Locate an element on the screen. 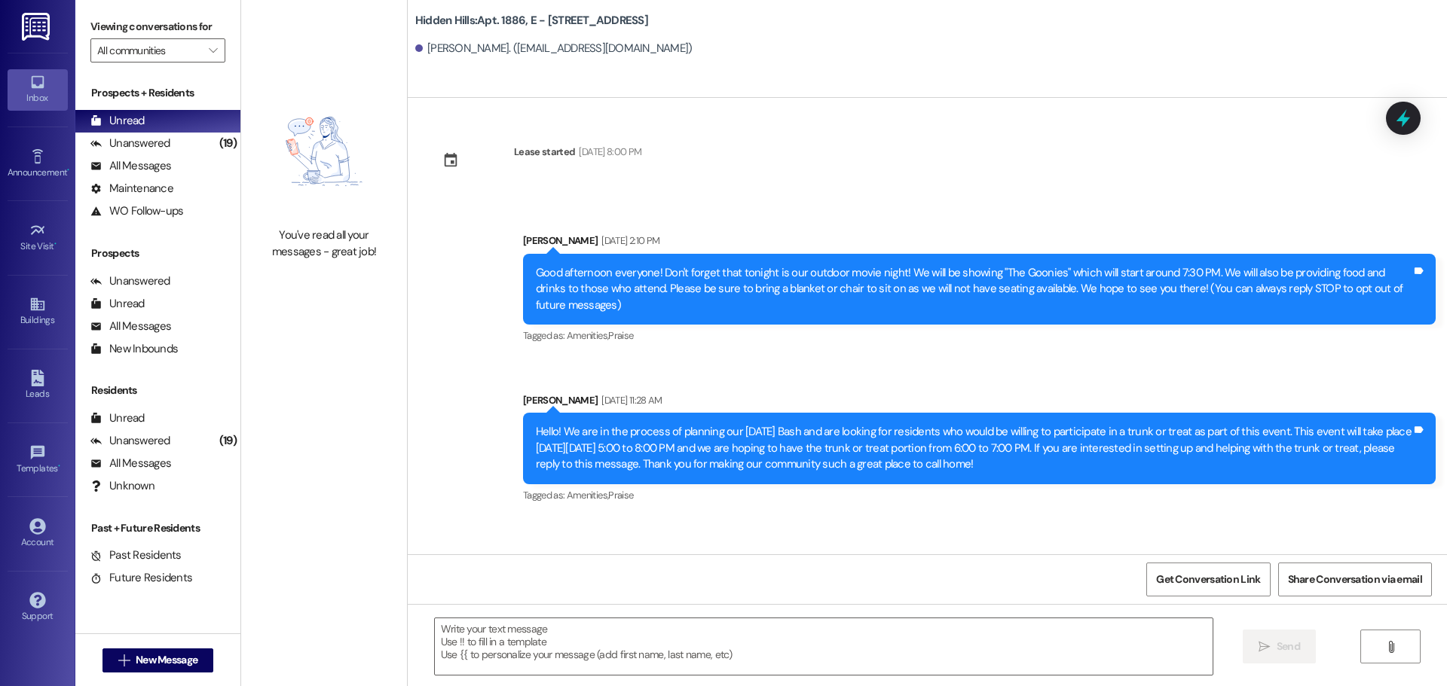  div: Prospects is located at coordinates (157, 253).